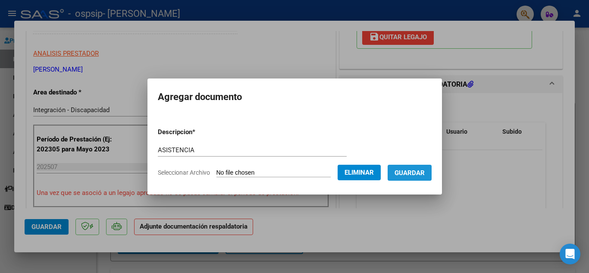  What do you see at coordinates (410, 172) in the screenshot?
I see `button: Guardar` at bounding box center [410, 172].